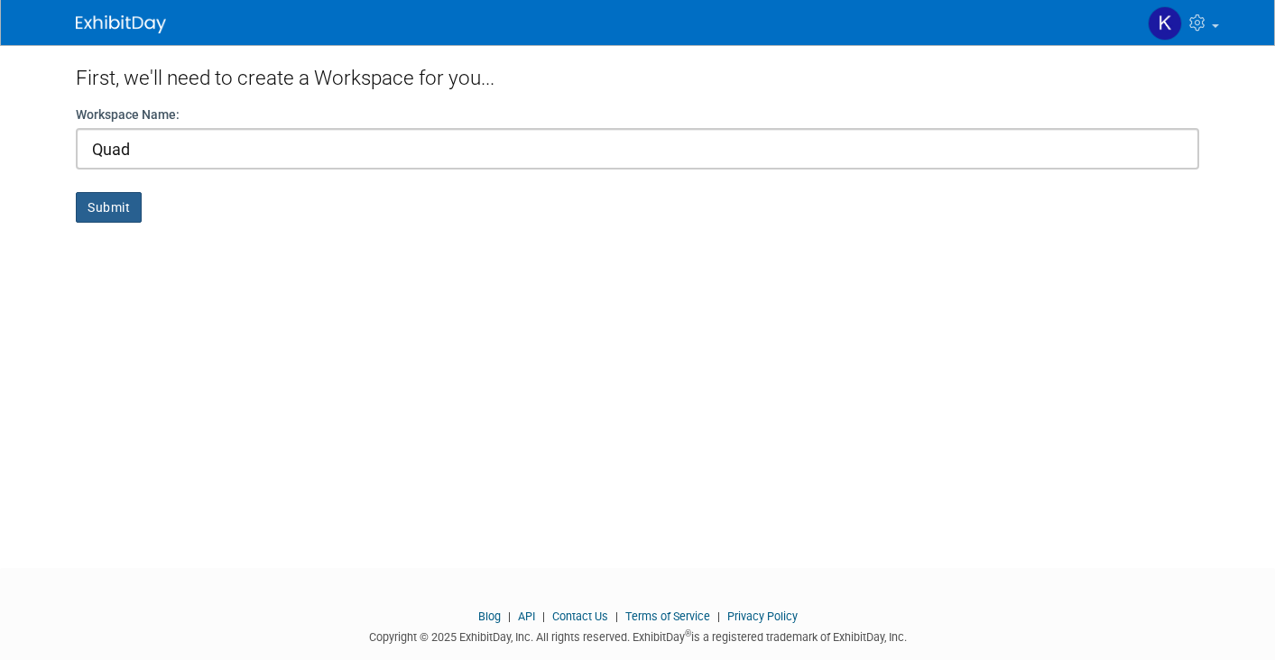 Image resolution: width=1275 pixels, height=660 pixels. I want to click on input: Name of your organization, so click(637, 149).